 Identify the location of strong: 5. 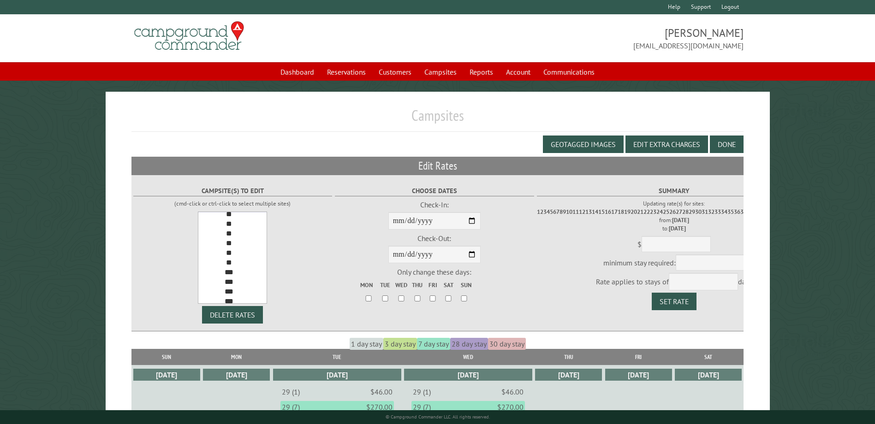
(551, 212).